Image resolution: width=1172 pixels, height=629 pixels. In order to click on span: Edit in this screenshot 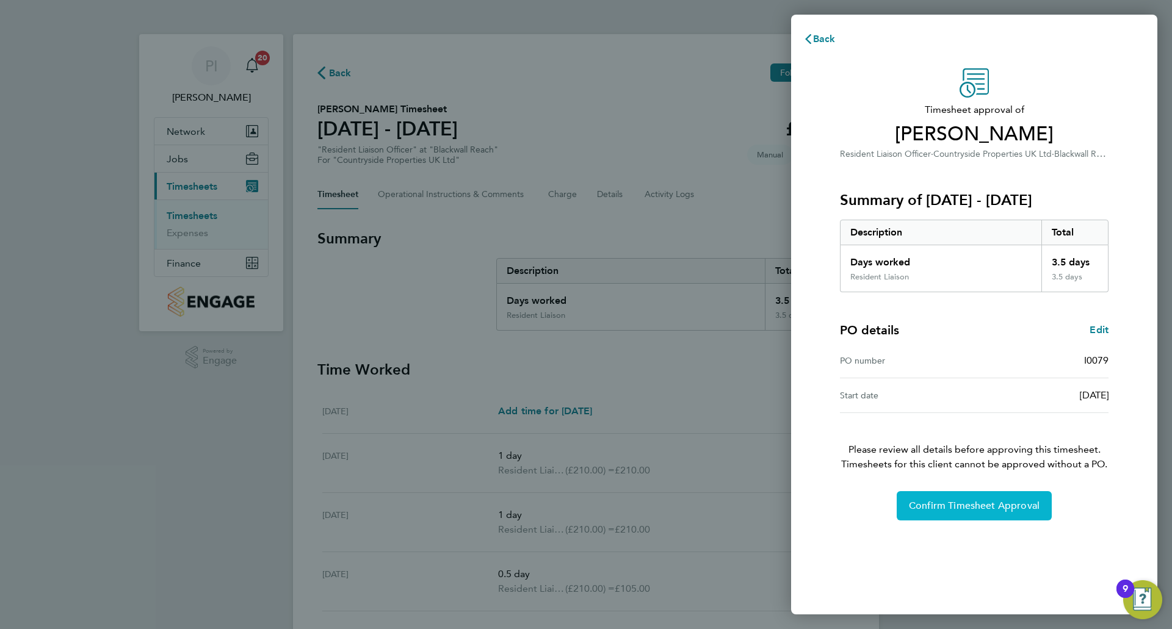, I will do `click(1099, 330)`.